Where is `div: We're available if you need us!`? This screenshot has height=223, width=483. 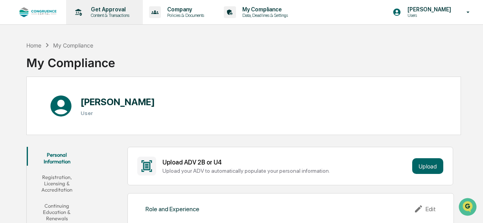 div: We're available if you need us! is located at coordinates (72, 86).